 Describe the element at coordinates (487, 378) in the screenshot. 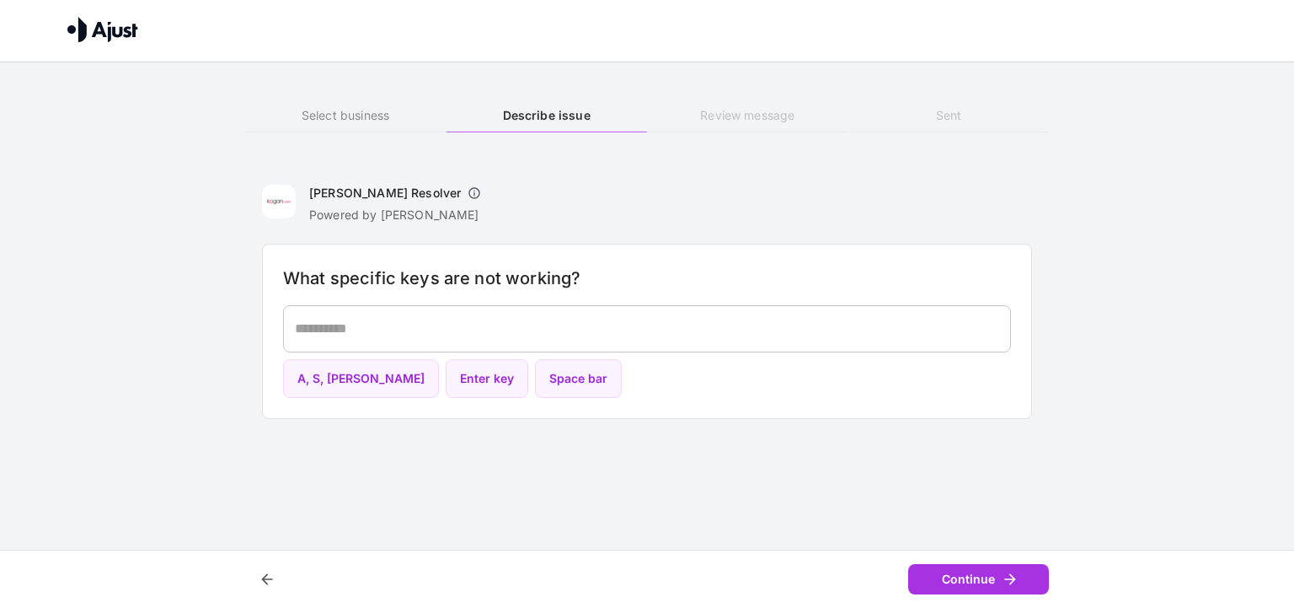

I see `button: Enter key` at that location.